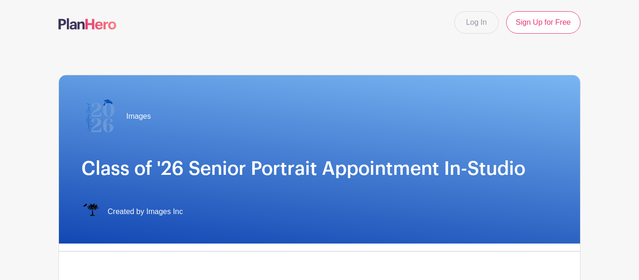 Image resolution: width=639 pixels, height=280 pixels. Describe the element at coordinates (91, 212) in the screenshot. I see `img: IMAGES%20logo%20transparenT%20PNG%20s.png` at that location.